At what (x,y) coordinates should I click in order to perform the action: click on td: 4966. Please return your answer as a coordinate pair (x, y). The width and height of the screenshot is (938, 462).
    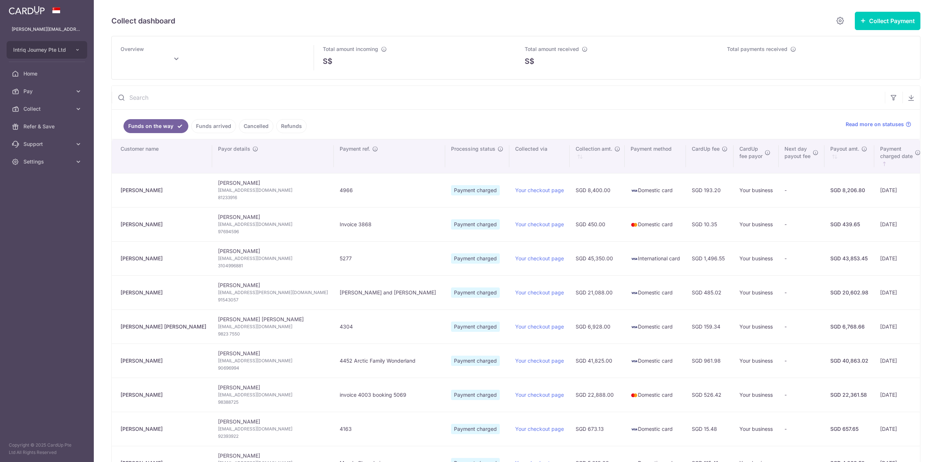
    Looking at the image, I should click on (389, 190).